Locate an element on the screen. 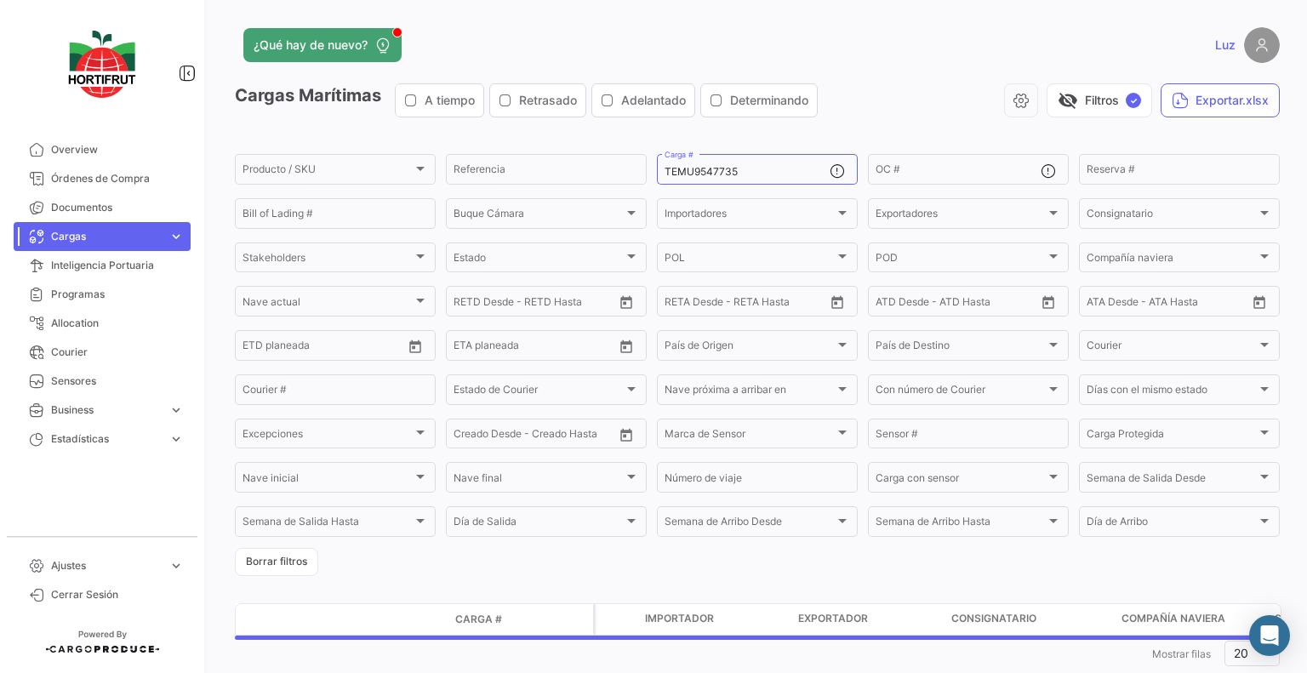 This screenshot has width=1307, height=673. span: Carga Protegida is located at coordinates (1171, 436).